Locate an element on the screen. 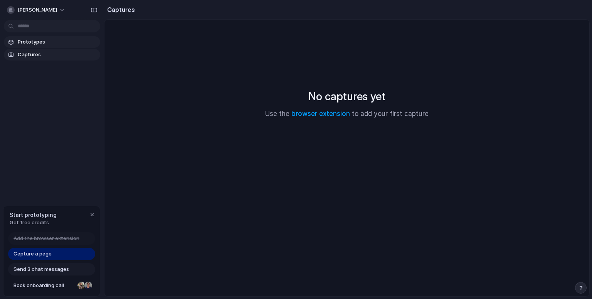  span: Book onboarding call is located at coordinates (44, 286).